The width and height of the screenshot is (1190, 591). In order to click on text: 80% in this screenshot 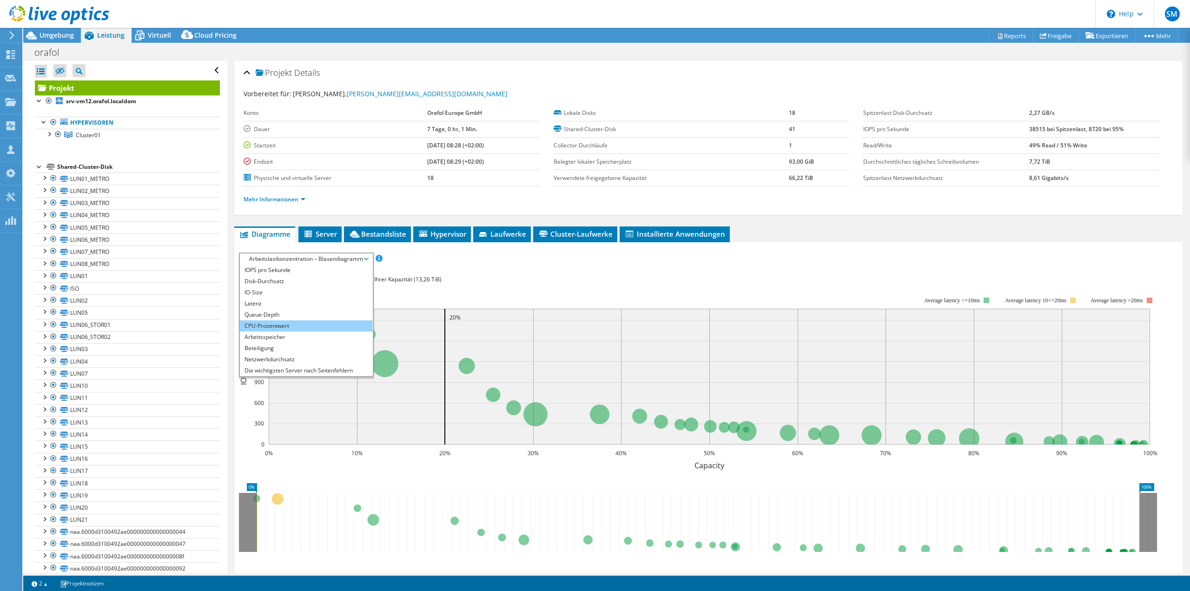, I will do `click(973, 453)`.